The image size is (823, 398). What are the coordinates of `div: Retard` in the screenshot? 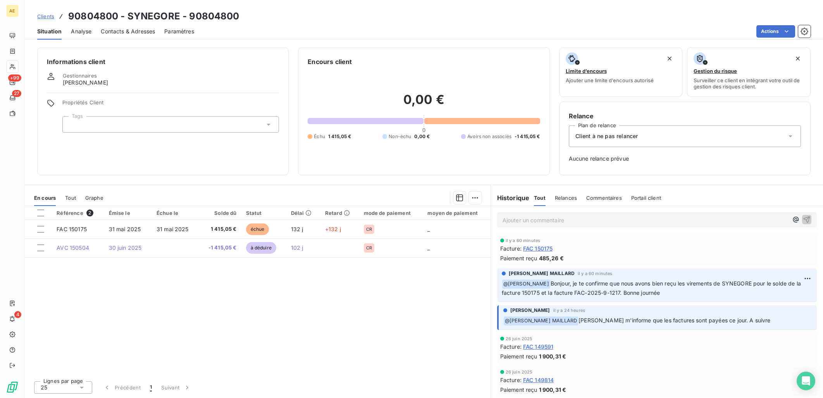 It's located at (340, 213).